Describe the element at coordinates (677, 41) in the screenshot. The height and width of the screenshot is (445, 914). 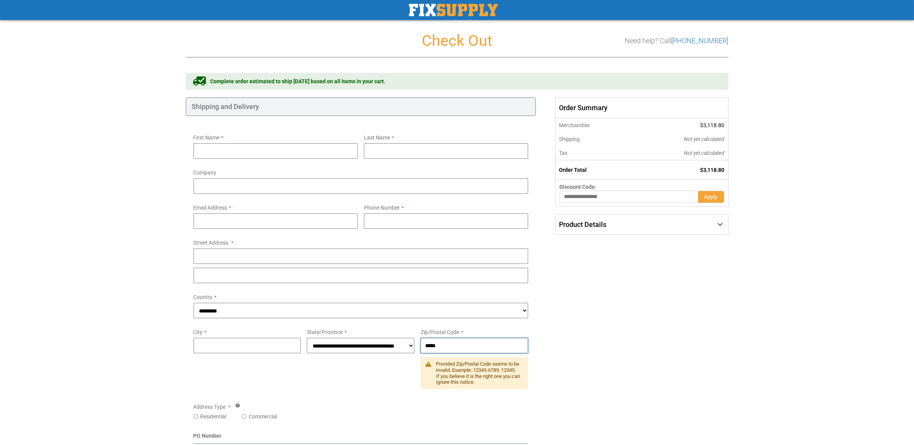
I see `h3: Need help? Call` at that location.